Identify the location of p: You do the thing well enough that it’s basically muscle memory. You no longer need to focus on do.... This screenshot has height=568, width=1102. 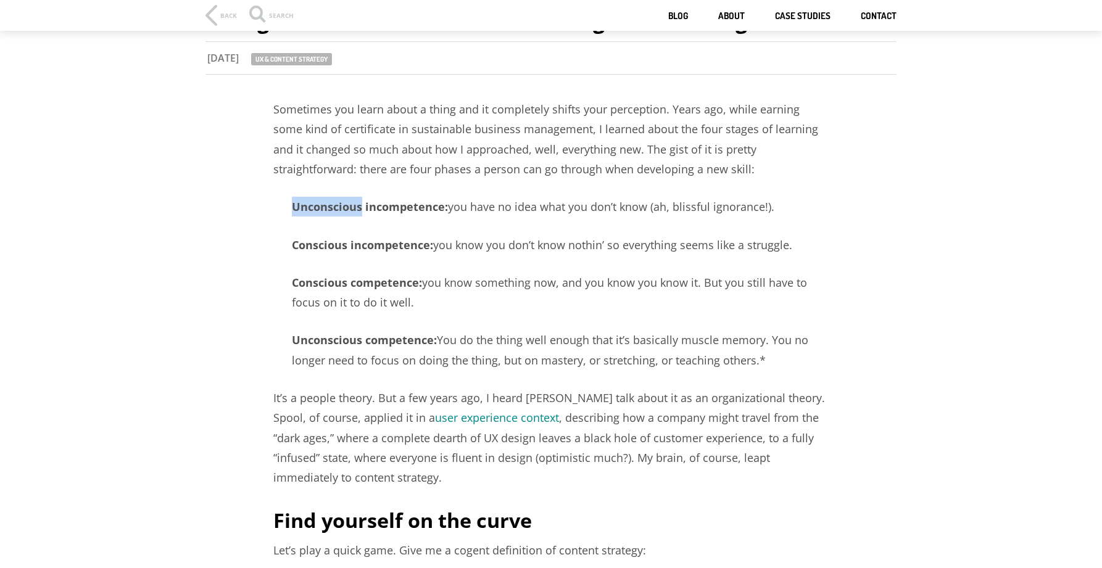
(551, 350).